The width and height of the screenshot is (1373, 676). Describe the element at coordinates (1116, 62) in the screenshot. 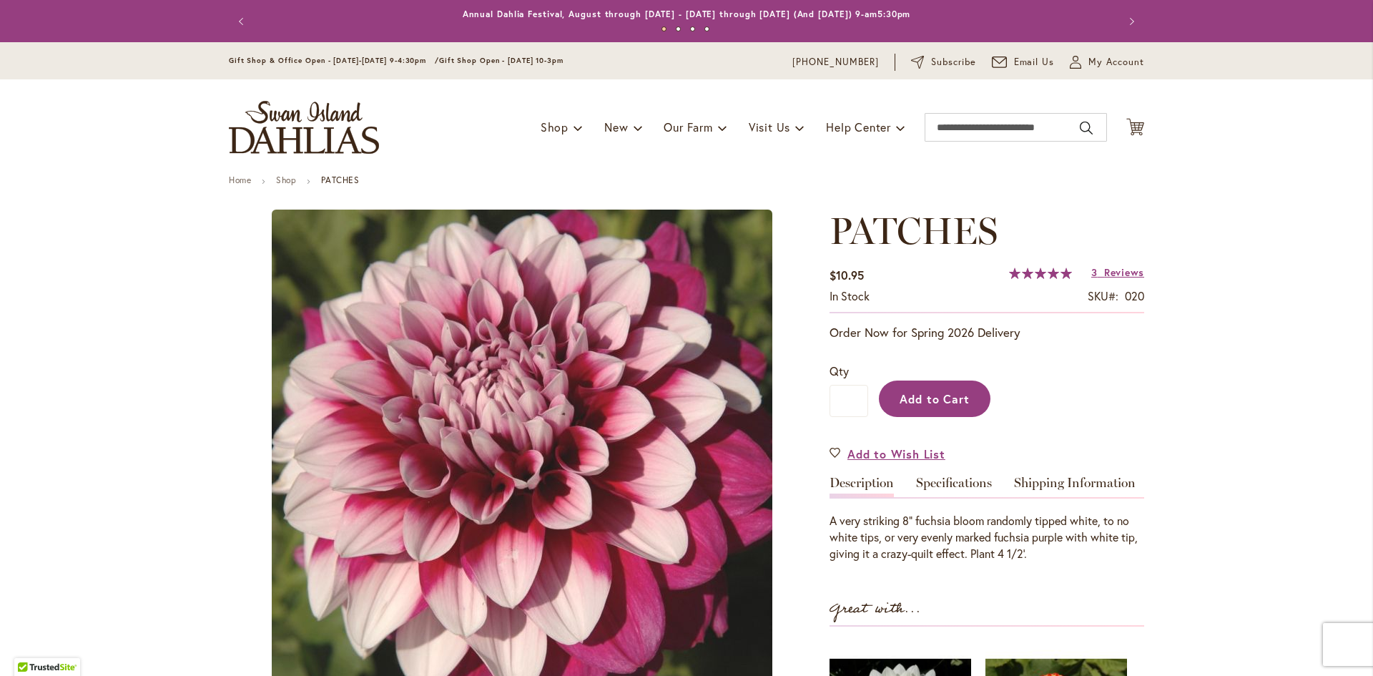

I see `span: My Account` at that location.